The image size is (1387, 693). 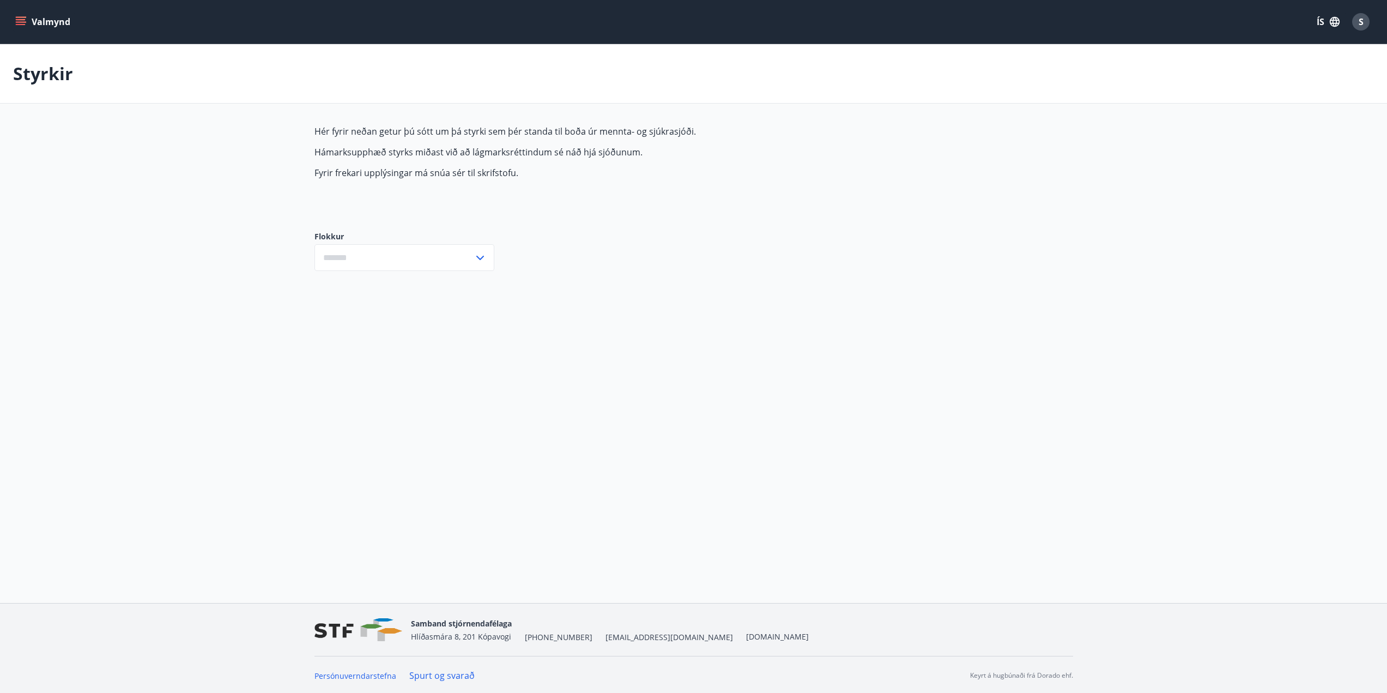 What do you see at coordinates (1361, 22) in the screenshot?
I see `button: S` at bounding box center [1361, 22].